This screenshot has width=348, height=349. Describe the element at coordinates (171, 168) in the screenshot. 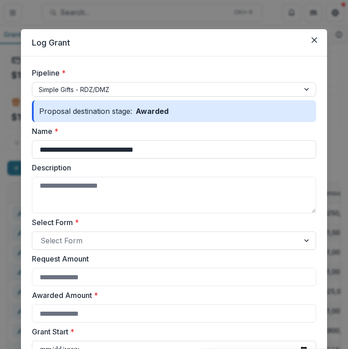

I see `label: Description` at that location.